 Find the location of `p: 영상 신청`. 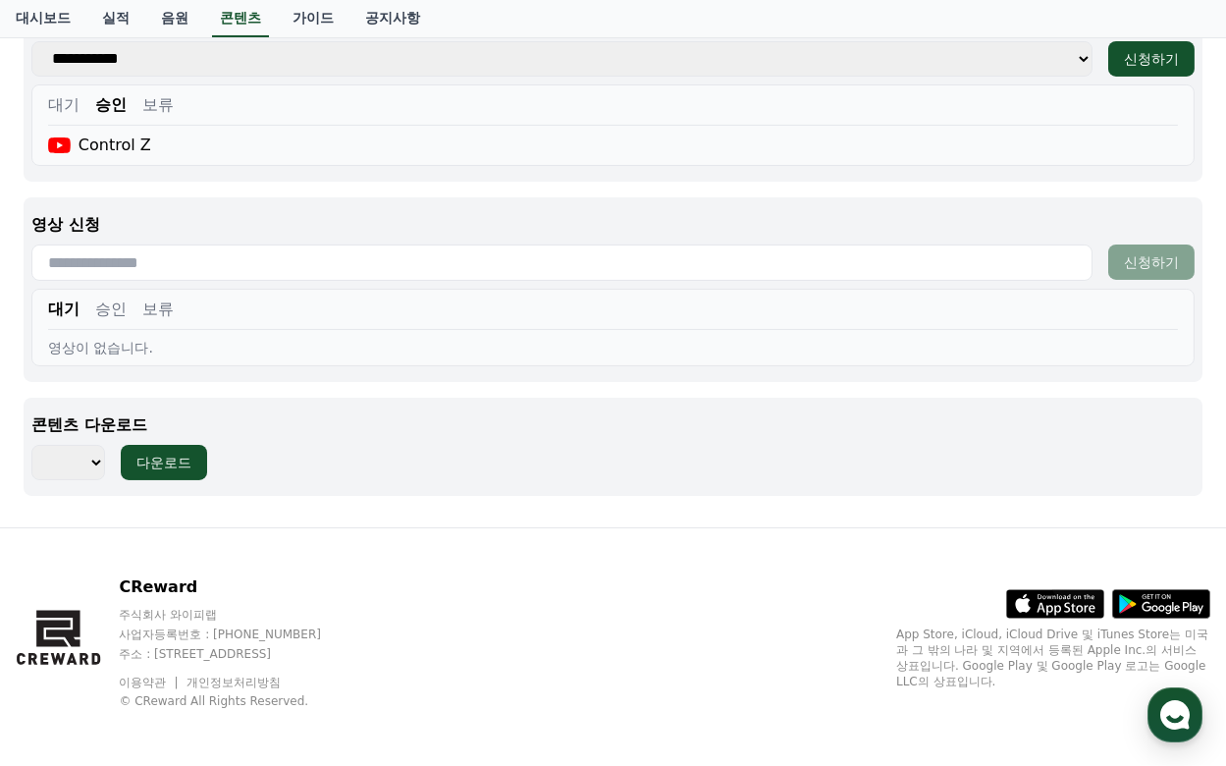

p: 영상 신청 is located at coordinates (613, 225).